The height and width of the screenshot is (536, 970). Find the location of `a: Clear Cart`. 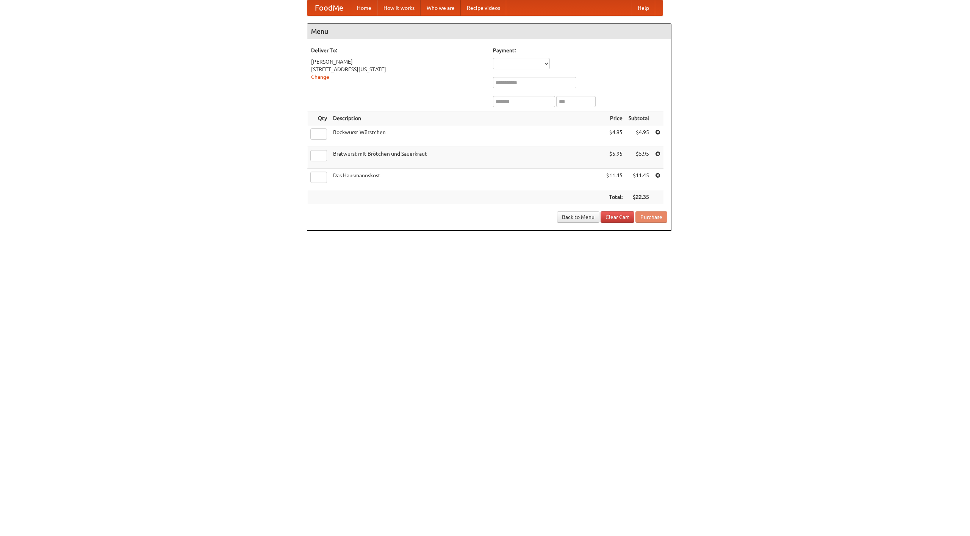

a: Clear Cart is located at coordinates (617, 217).